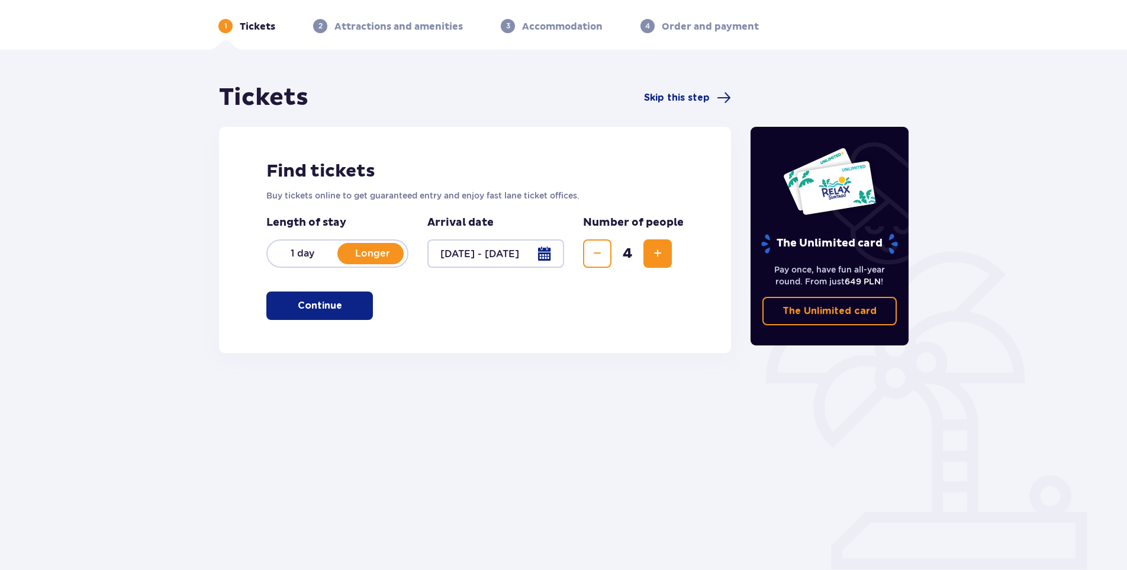  Describe the element at coordinates (475, 171) in the screenshot. I see `h2: Find tickets` at that location.